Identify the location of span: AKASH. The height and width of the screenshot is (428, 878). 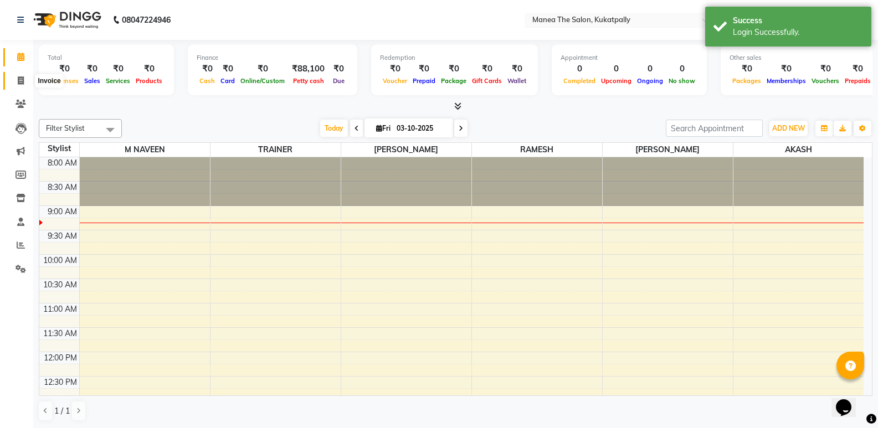
(799, 150).